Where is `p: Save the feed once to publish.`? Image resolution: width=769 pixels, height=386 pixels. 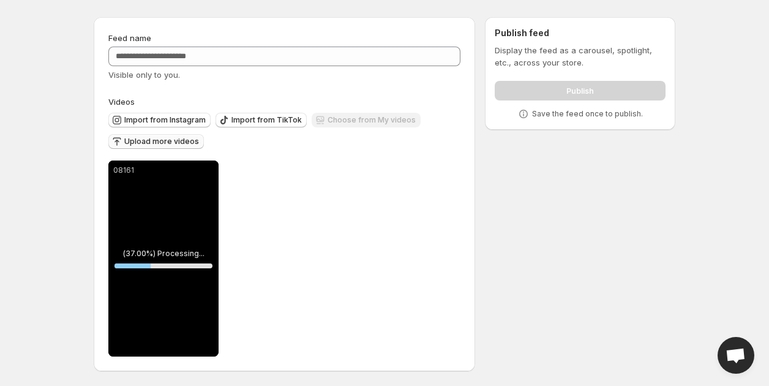 p: Save the feed once to publish. is located at coordinates (587, 114).